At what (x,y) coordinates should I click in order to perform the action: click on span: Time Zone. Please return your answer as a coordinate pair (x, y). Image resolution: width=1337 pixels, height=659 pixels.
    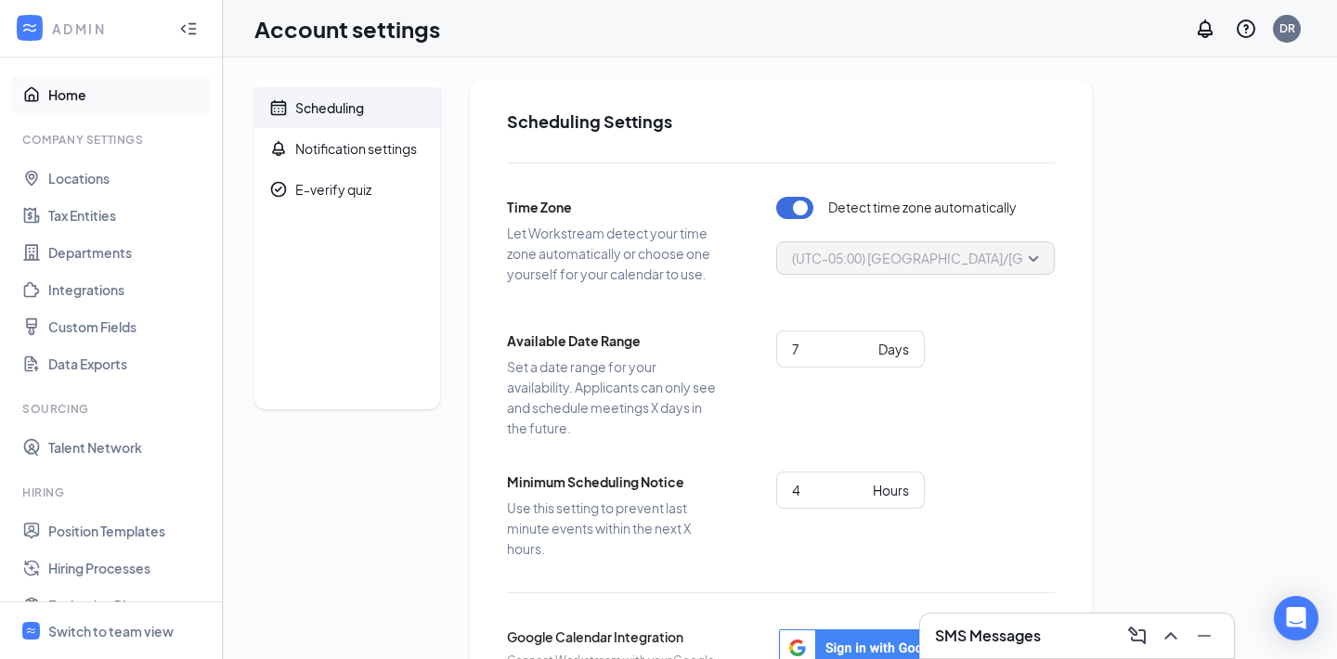
    Looking at the image, I should click on (614, 207).